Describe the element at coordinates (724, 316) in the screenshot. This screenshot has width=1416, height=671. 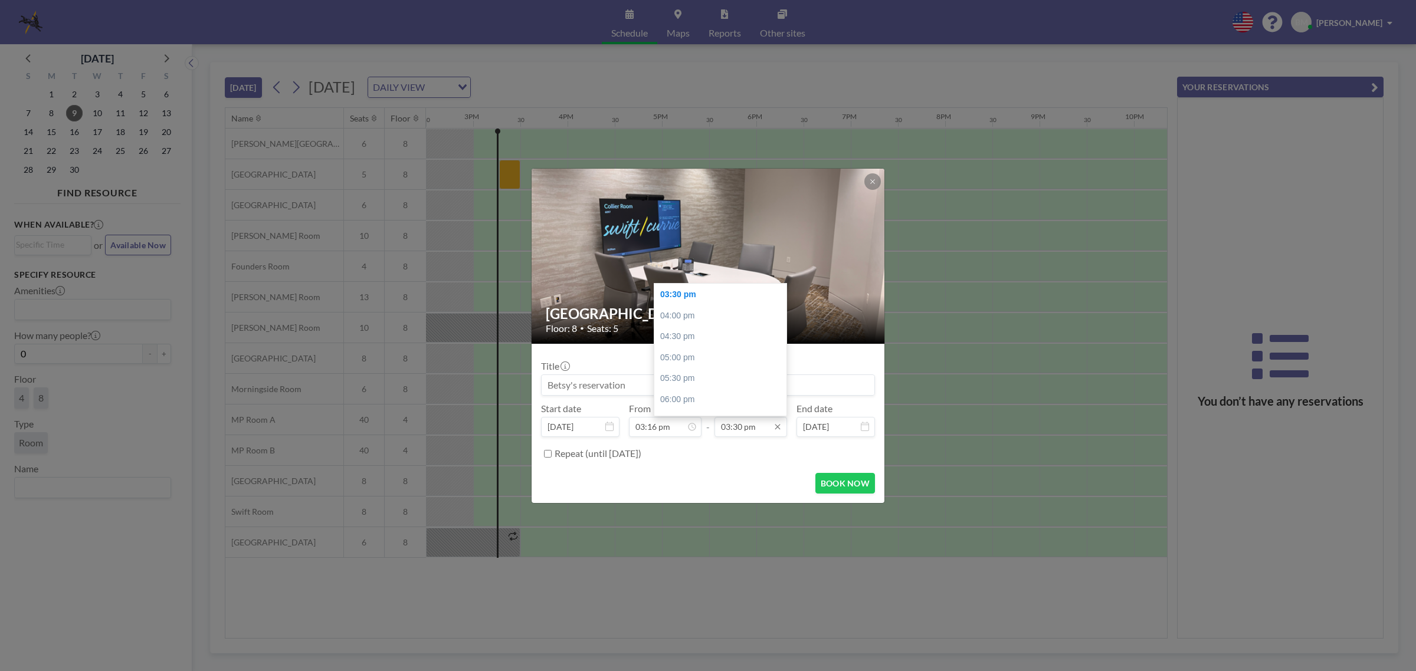
I see `div: 04:00 pm` at that location.